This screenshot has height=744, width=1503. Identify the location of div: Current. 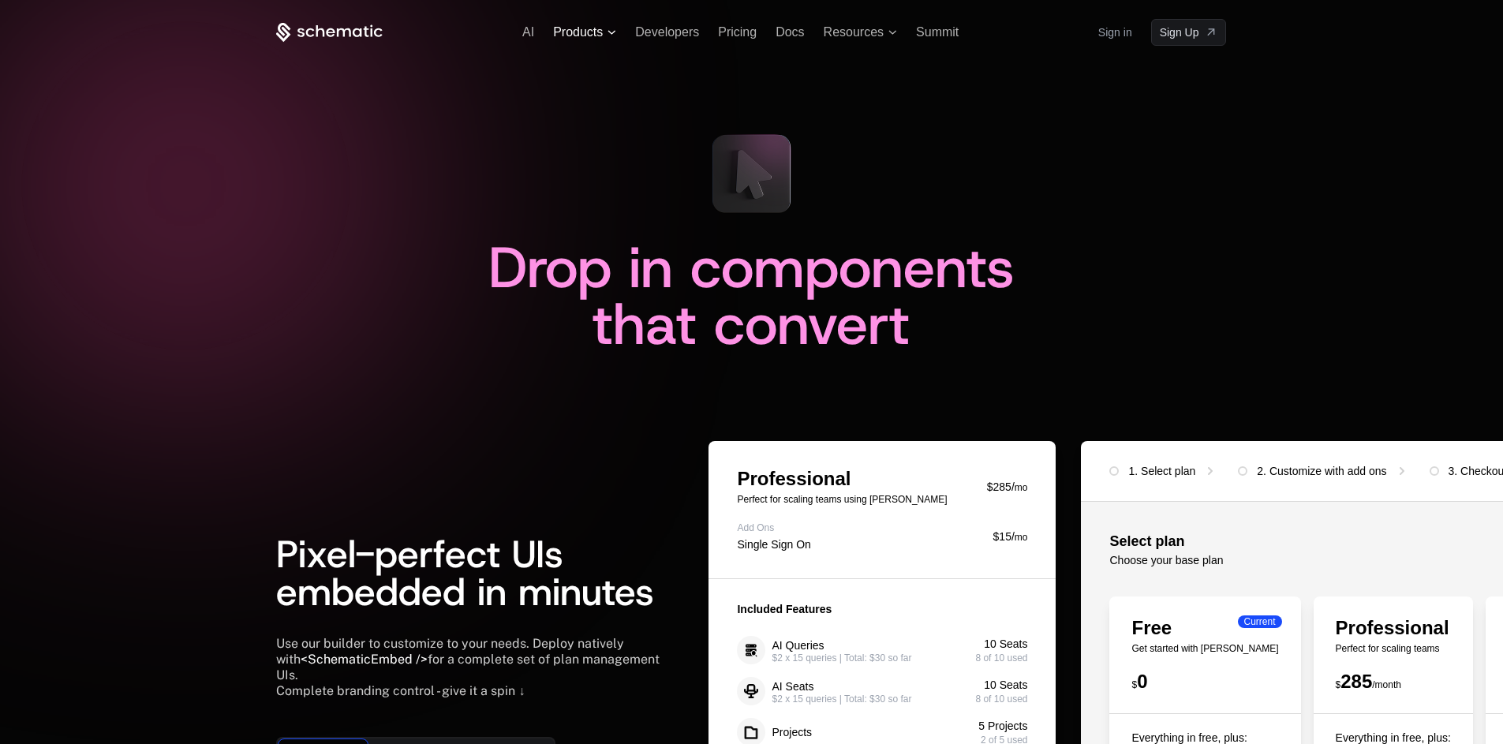
(1260, 622).